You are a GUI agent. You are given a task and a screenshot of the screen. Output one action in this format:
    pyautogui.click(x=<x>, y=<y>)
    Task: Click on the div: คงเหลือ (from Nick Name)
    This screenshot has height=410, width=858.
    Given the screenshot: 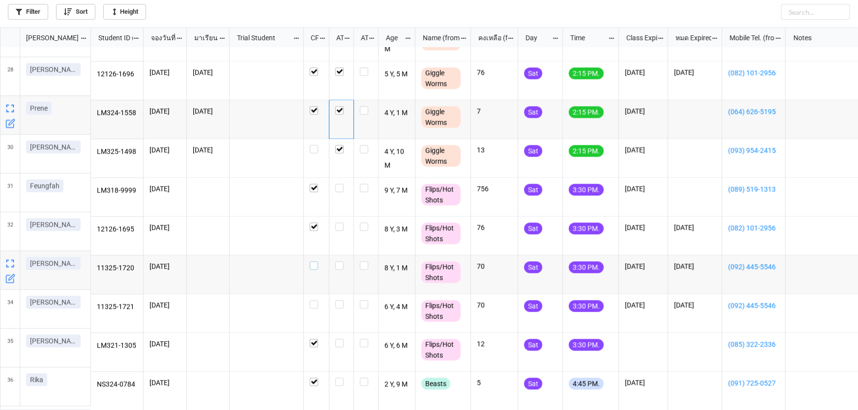 What is the action you would take?
    pyautogui.click(x=489, y=38)
    